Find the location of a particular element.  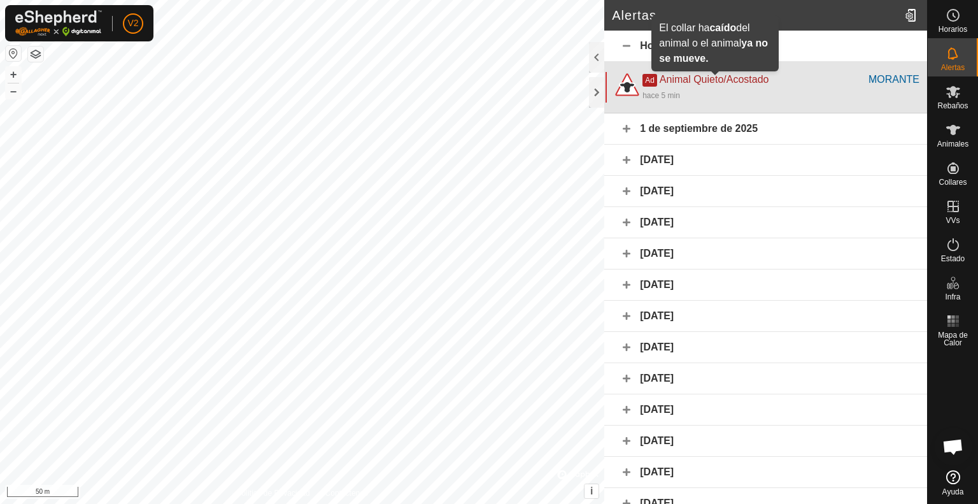

span: Rebaños is located at coordinates (953, 106).